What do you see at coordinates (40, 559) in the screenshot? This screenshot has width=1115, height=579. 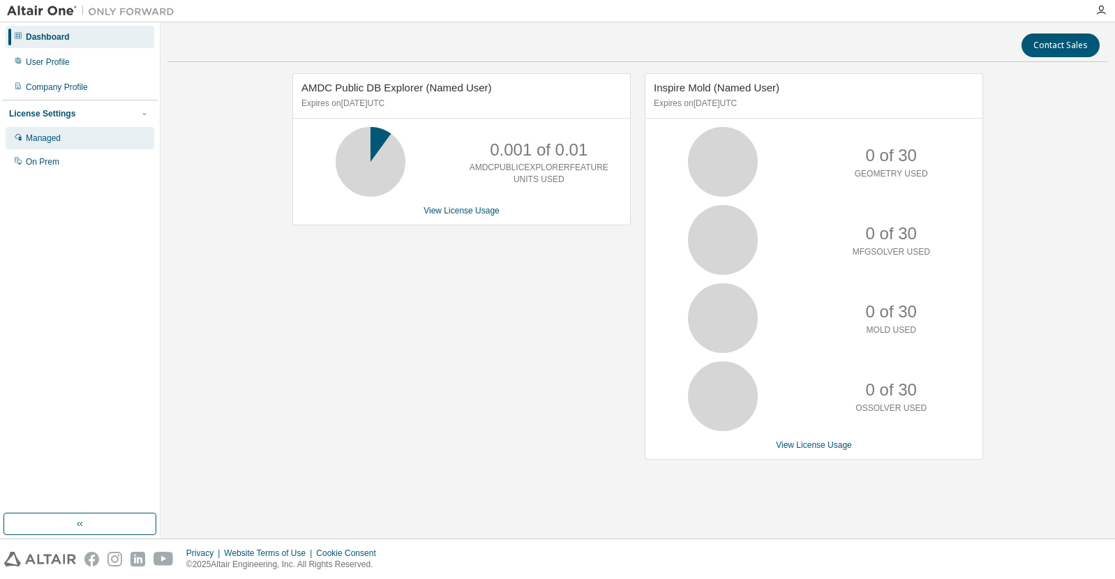 I see `img: altair_logo.svg` at bounding box center [40, 559].